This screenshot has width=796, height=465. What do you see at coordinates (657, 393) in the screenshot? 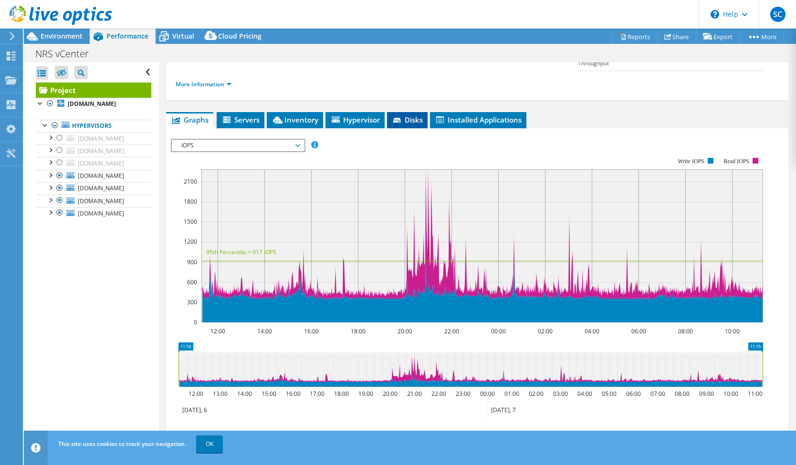
I see `text: 07:00` at bounding box center [657, 393].